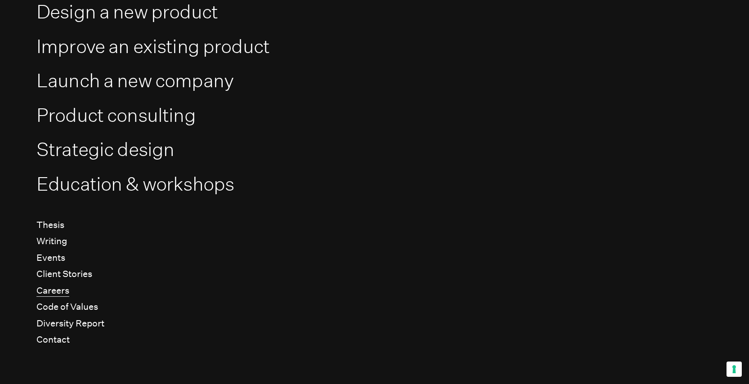 This screenshot has height=384, width=749. What do you see at coordinates (53, 291) in the screenshot?
I see `a: Careers` at bounding box center [53, 291].